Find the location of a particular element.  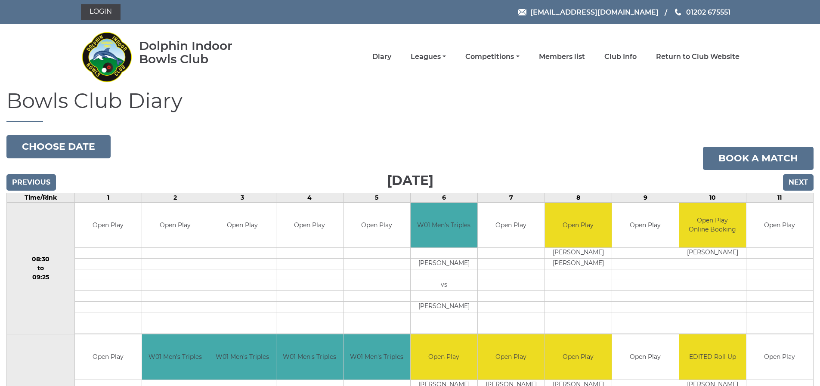

input: Previous is located at coordinates (31, 183).